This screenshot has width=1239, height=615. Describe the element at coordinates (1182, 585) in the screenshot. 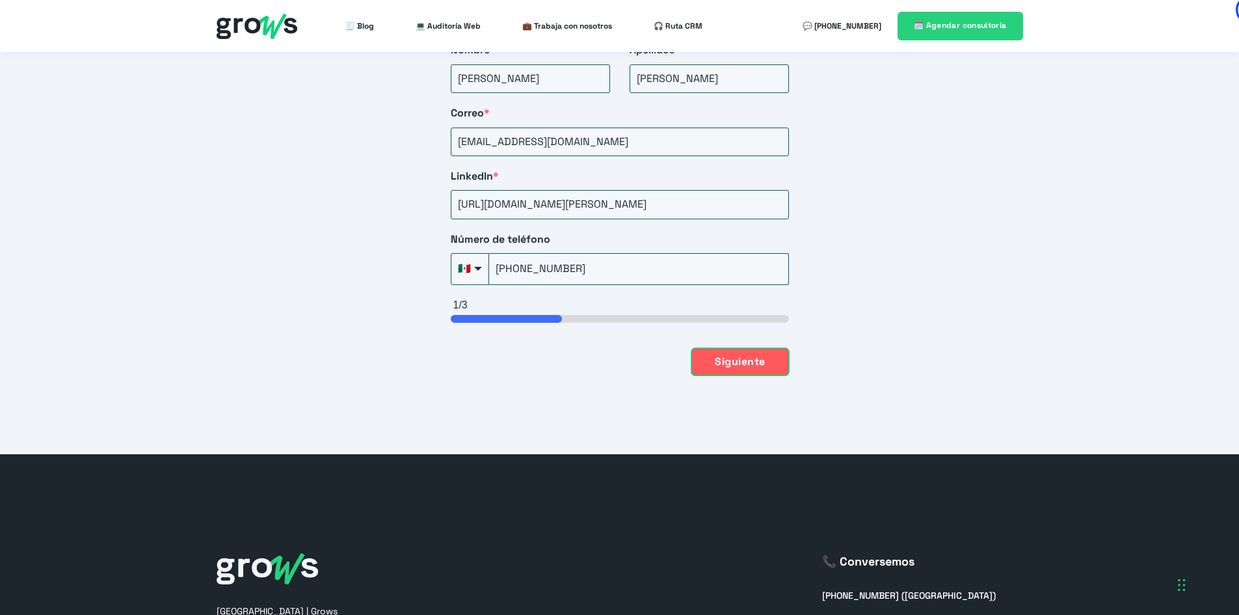

I see `div: Arrastrar` at that location.